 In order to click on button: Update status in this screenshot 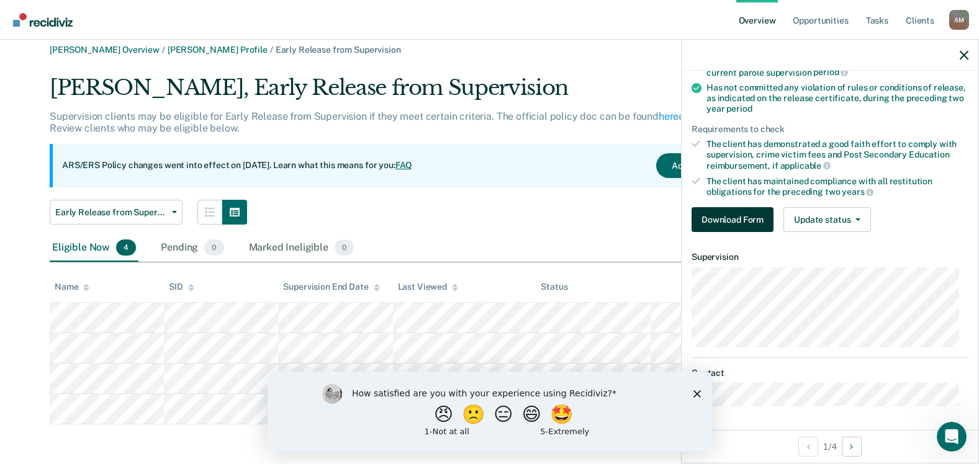, I will do `click(827, 220)`.